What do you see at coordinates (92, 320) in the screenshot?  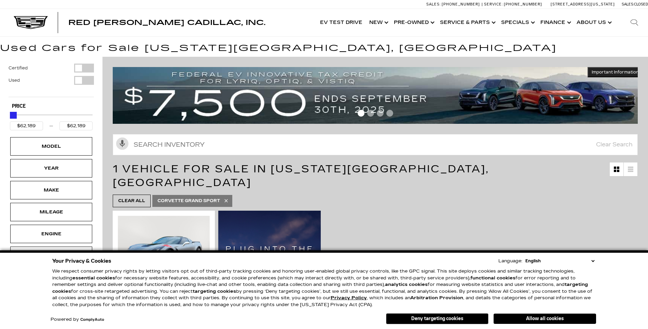 I see `a: ComplyAuto` at bounding box center [92, 320].